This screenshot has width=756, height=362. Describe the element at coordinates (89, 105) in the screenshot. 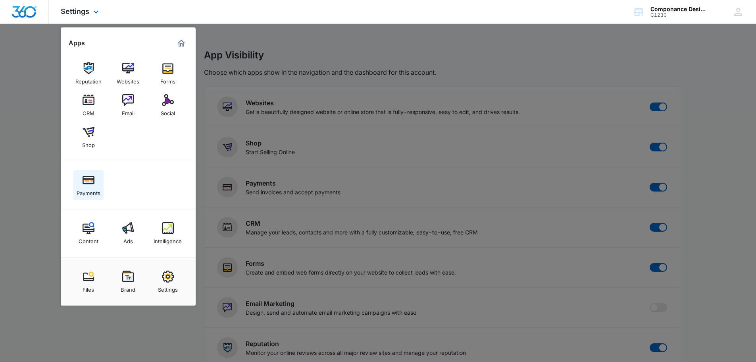

I see `a: CRM` at that location.